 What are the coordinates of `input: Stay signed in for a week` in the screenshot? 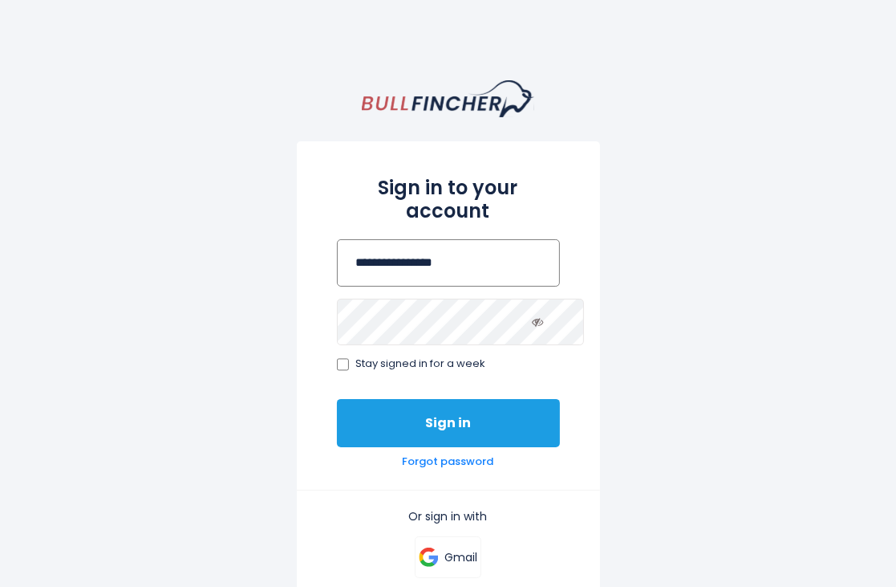 It's located at (343, 364).